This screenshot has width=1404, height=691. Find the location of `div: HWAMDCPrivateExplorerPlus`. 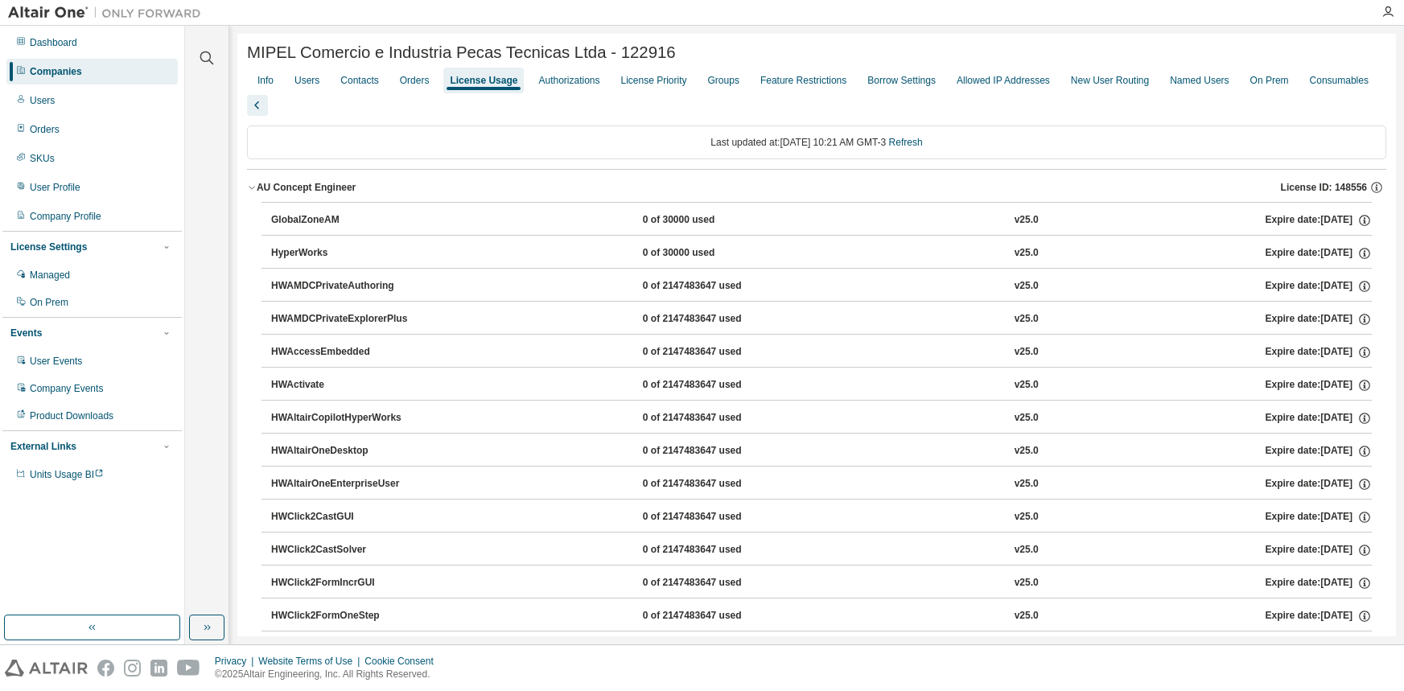

div: HWAMDCPrivateExplorerPlus is located at coordinates (343, 319).